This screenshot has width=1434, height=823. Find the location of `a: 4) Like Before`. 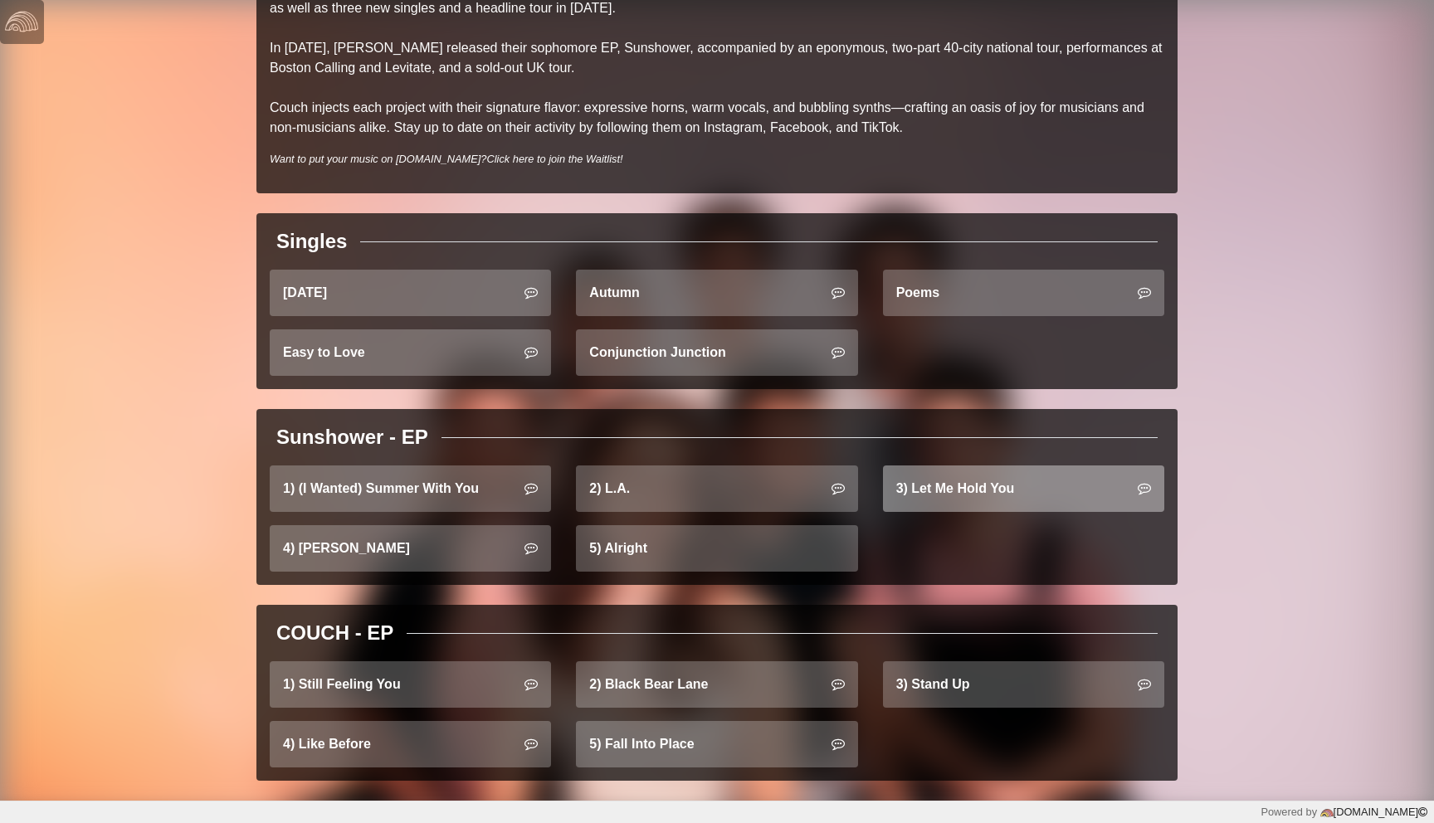

a: 4) Like Before is located at coordinates (410, 745).